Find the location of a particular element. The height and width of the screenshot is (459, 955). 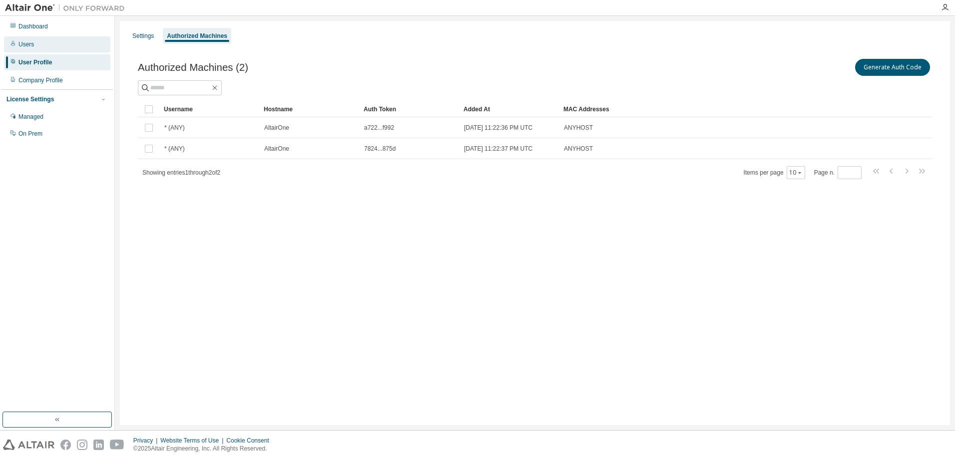

p: © 2025 Altair Engineering, Inc. All Rights Reserved. is located at coordinates (204, 449).